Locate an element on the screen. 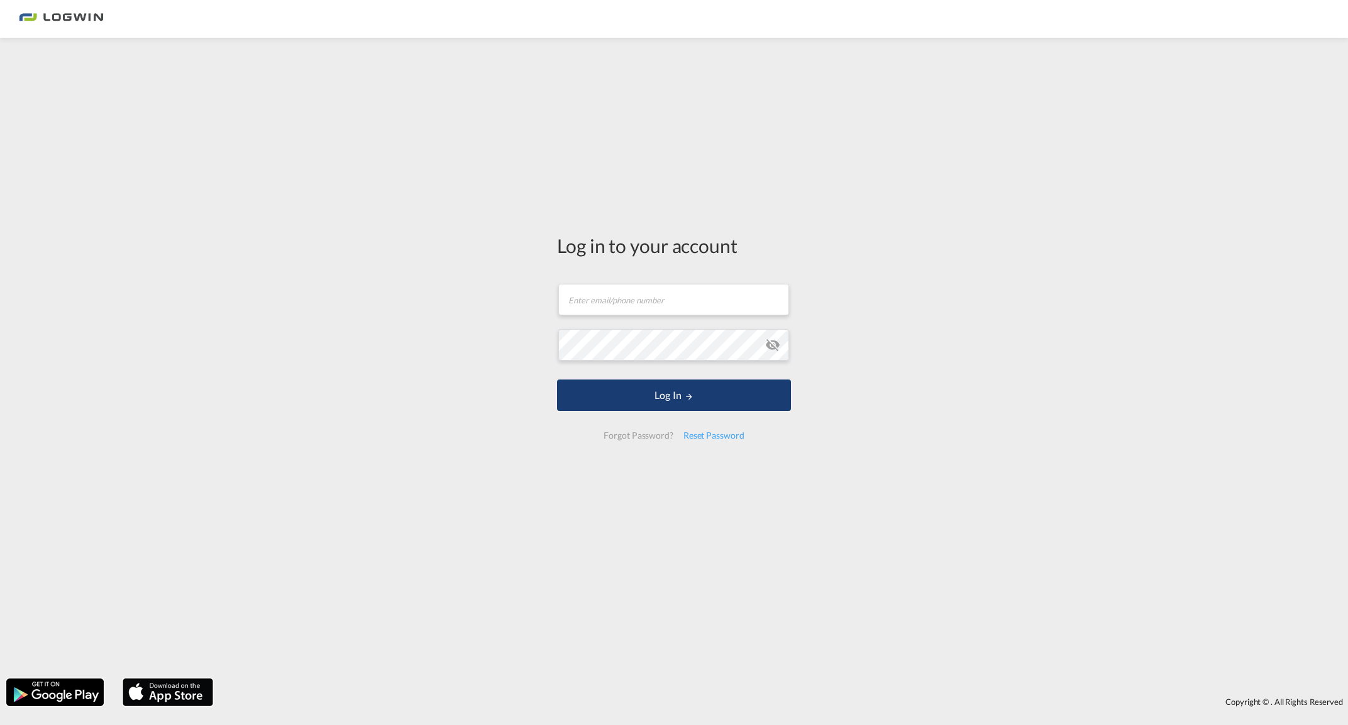 The width and height of the screenshot is (1348, 725). img: bc73a0e0d8c111efacd525e4c8ad7d32.png is located at coordinates (61, 19).